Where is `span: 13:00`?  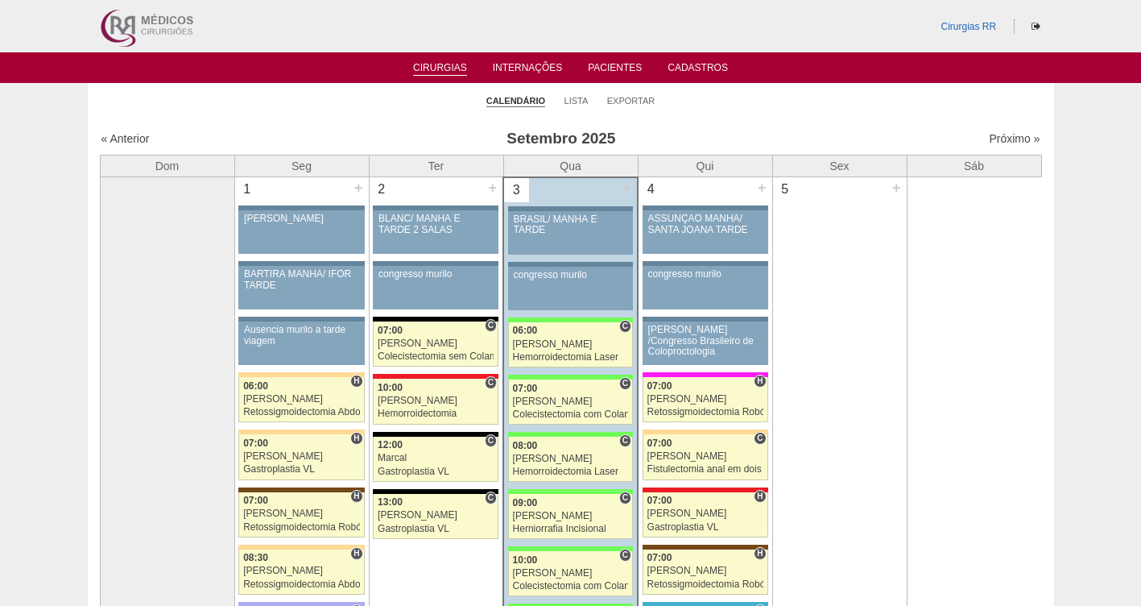
span: 13:00 is located at coordinates (390, 502).